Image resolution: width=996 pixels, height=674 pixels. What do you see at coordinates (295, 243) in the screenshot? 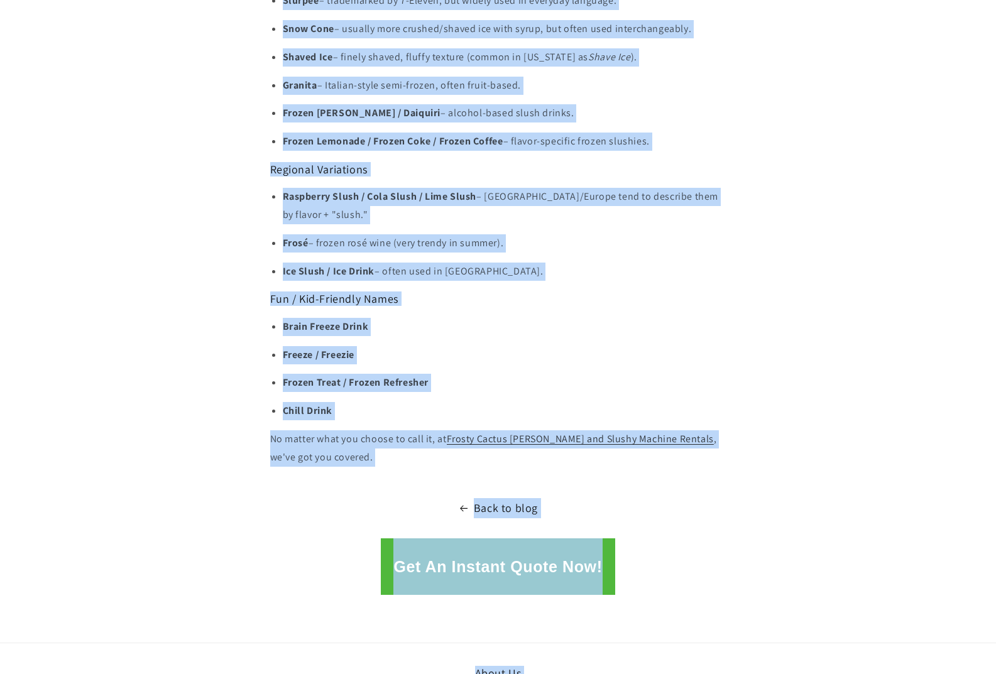
I see `strong: Frosé` at bounding box center [295, 243].